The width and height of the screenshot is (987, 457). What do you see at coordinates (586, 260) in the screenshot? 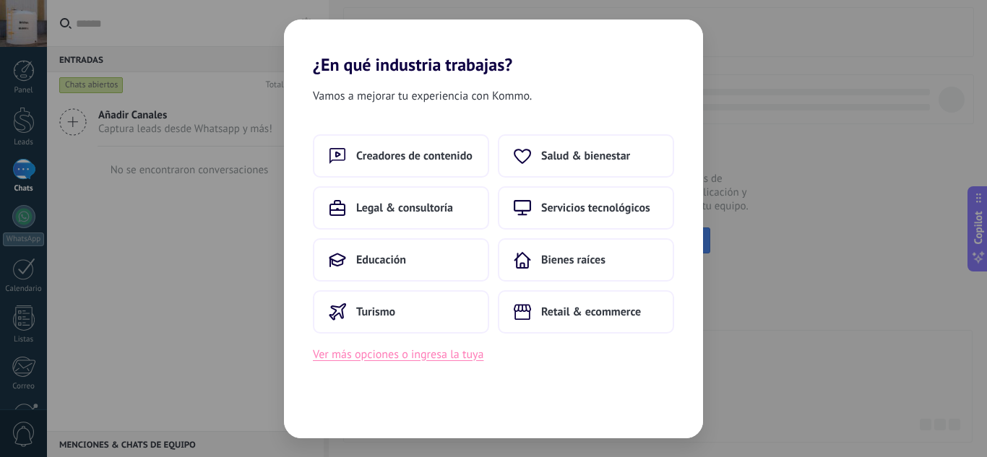
I see `button: Bienes raíces` at bounding box center [586, 260].